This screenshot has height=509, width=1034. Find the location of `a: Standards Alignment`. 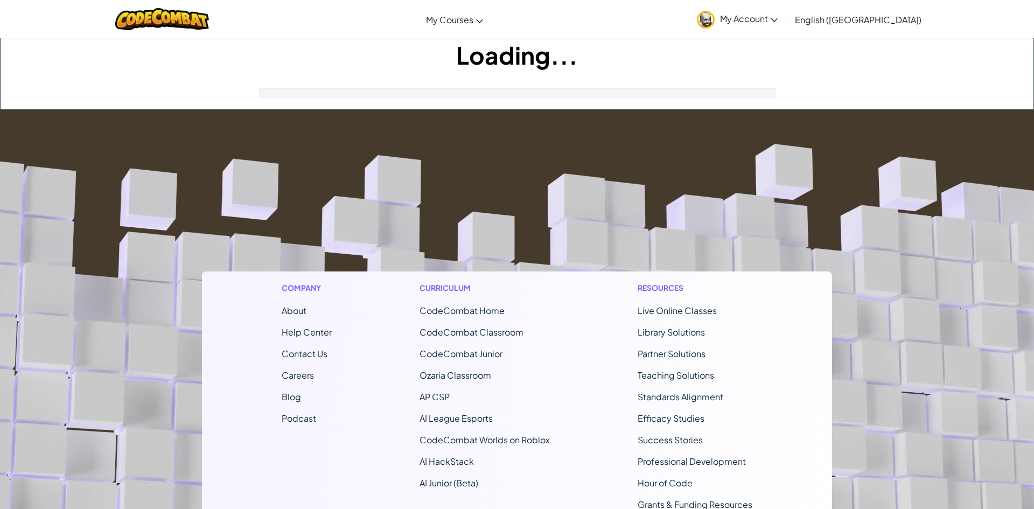

a: Standards Alignment is located at coordinates (680, 396).